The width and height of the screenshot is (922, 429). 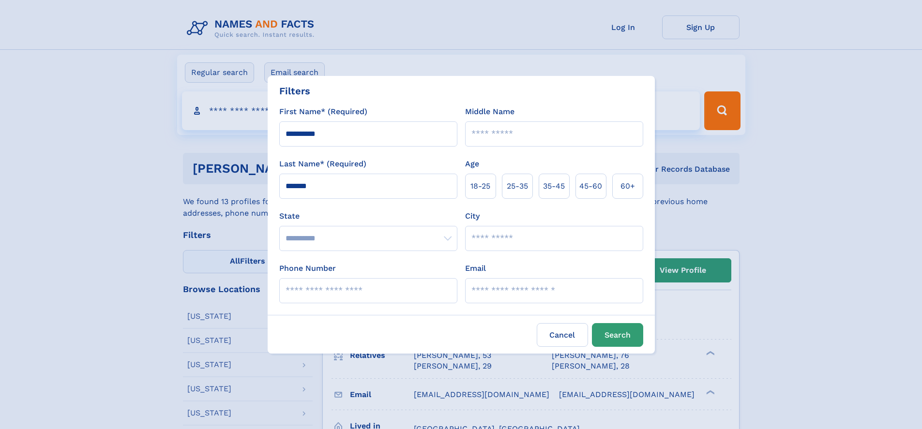 I want to click on span: 35‑45, so click(x=554, y=186).